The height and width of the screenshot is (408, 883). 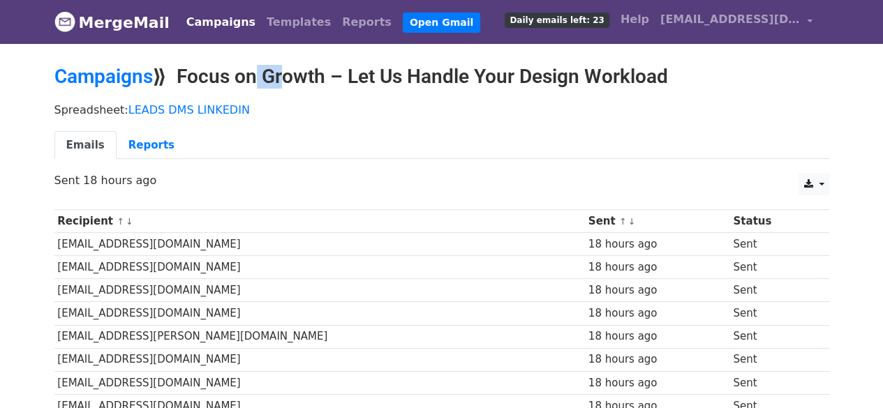 I want to click on div: Chat Widget, so click(x=848, y=375).